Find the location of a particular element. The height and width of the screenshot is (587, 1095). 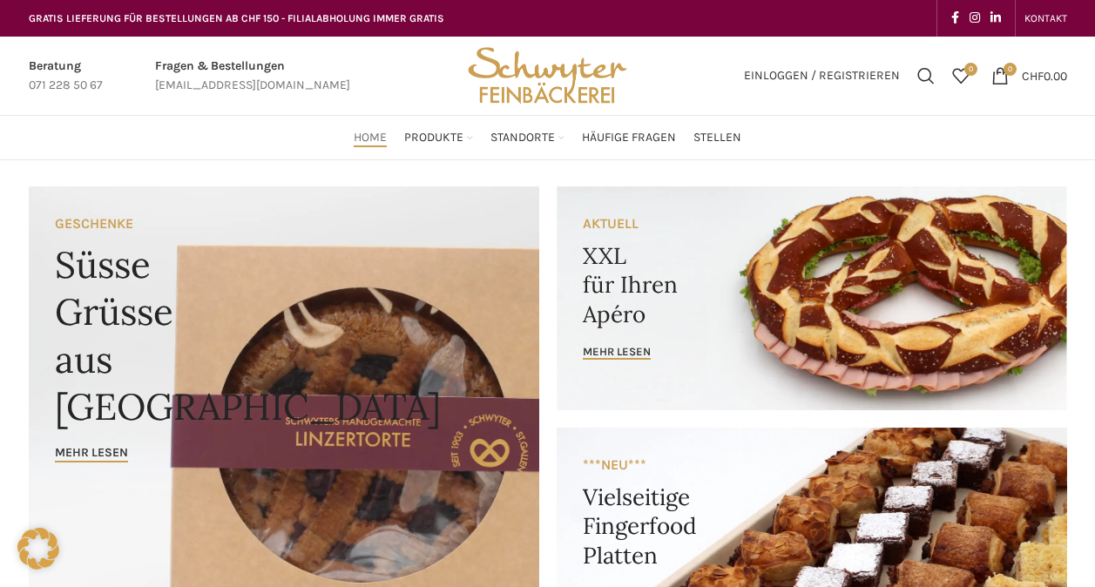

span: Einloggen / Registrieren is located at coordinates (821, 76).